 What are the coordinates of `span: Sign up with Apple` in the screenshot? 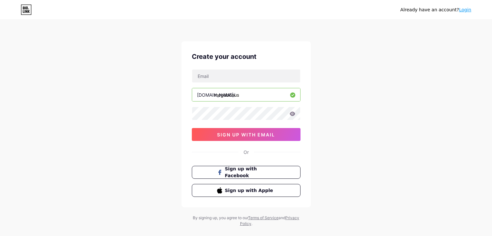 It's located at (250, 190).